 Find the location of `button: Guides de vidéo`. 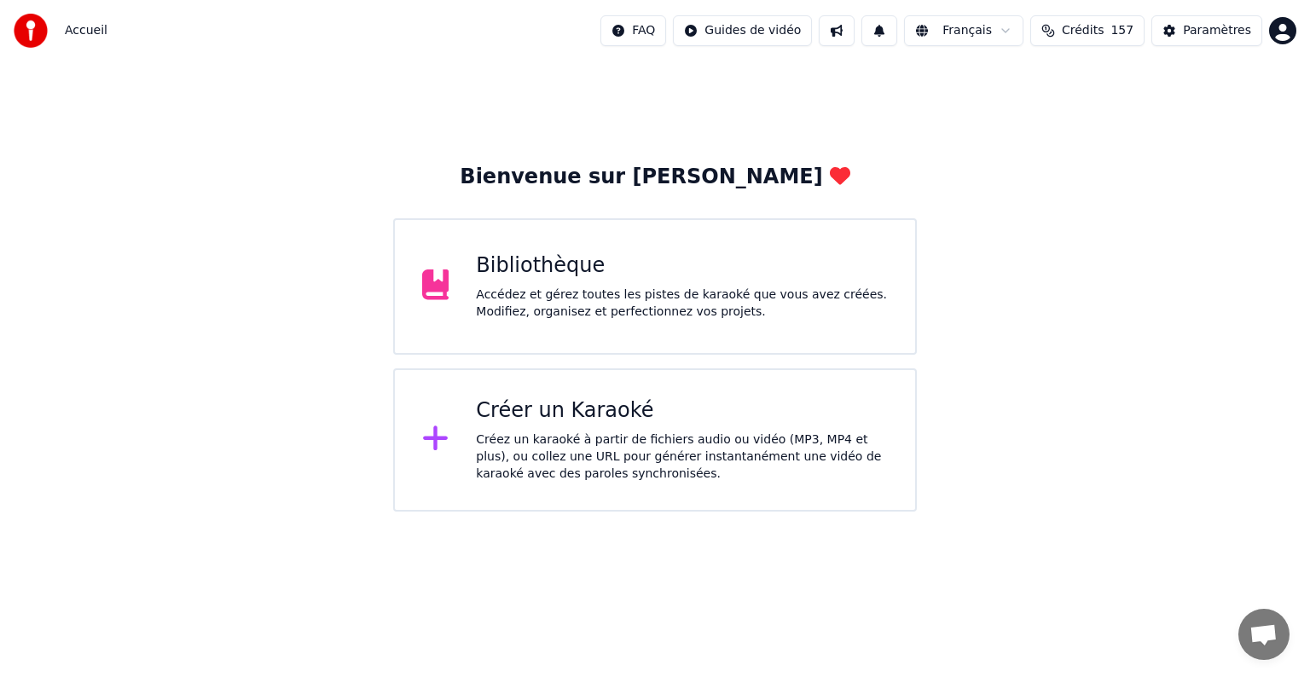

button: Guides de vidéo is located at coordinates (742, 31).